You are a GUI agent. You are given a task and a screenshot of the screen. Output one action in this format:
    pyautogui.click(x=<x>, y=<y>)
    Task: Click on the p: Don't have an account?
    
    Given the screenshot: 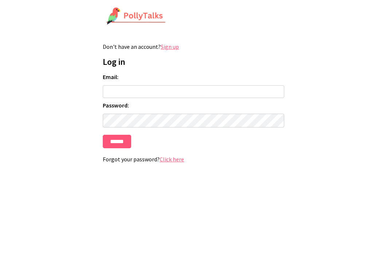 What is the action you would take?
    pyautogui.click(x=193, y=47)
    